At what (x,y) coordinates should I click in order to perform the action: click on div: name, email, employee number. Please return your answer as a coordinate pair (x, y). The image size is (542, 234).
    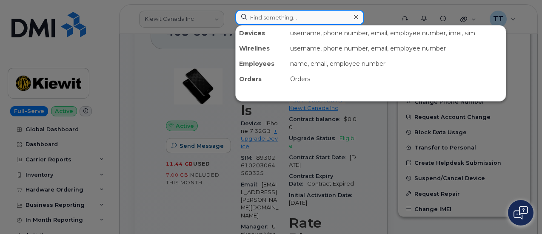
    Looking at the image, I should click on (396, 64).